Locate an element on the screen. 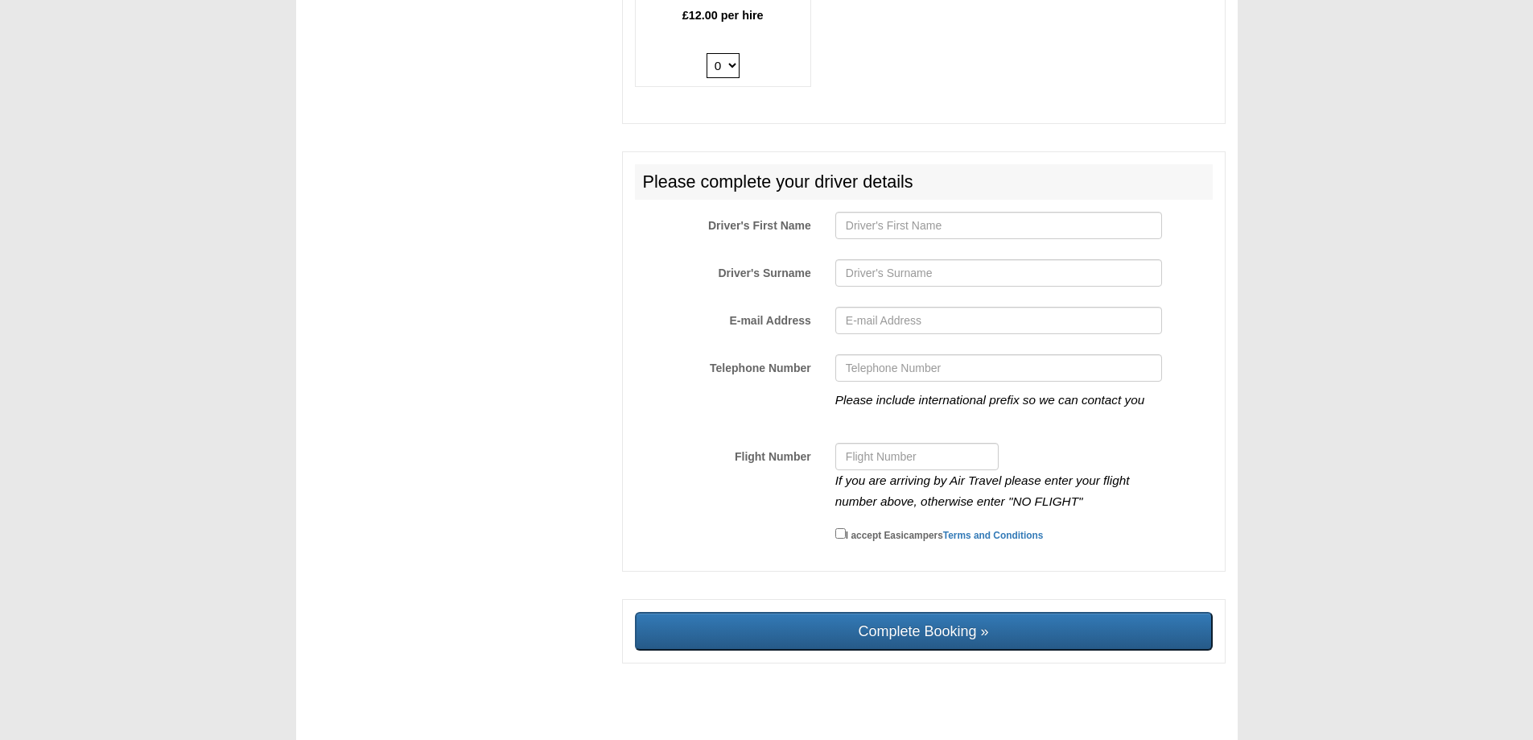 This screenshot has width=1533, height=740. input: I accept EasicampersTerms and Conditions is located at coordinates (840, 533).